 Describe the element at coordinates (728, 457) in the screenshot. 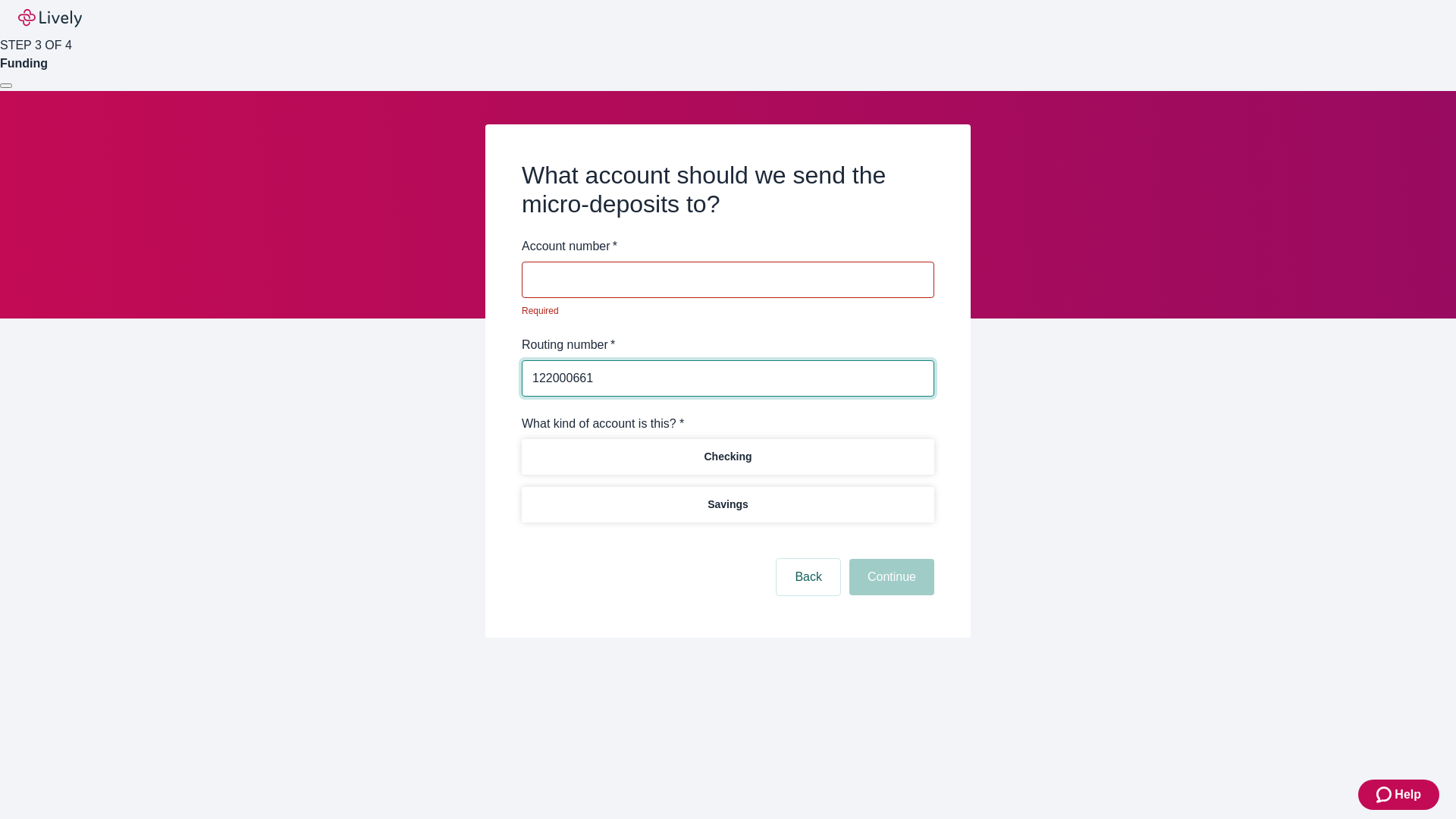

I see `button: Checking` at that location.